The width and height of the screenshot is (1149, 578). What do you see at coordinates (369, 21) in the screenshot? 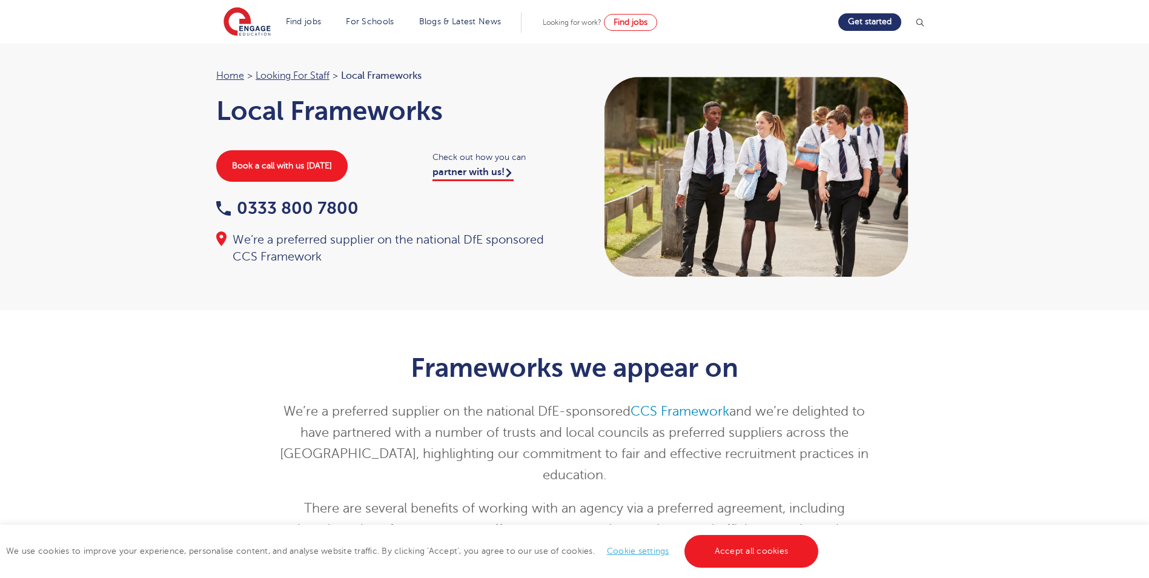
I see `a: For Schools` at bounding box center [369, 21].